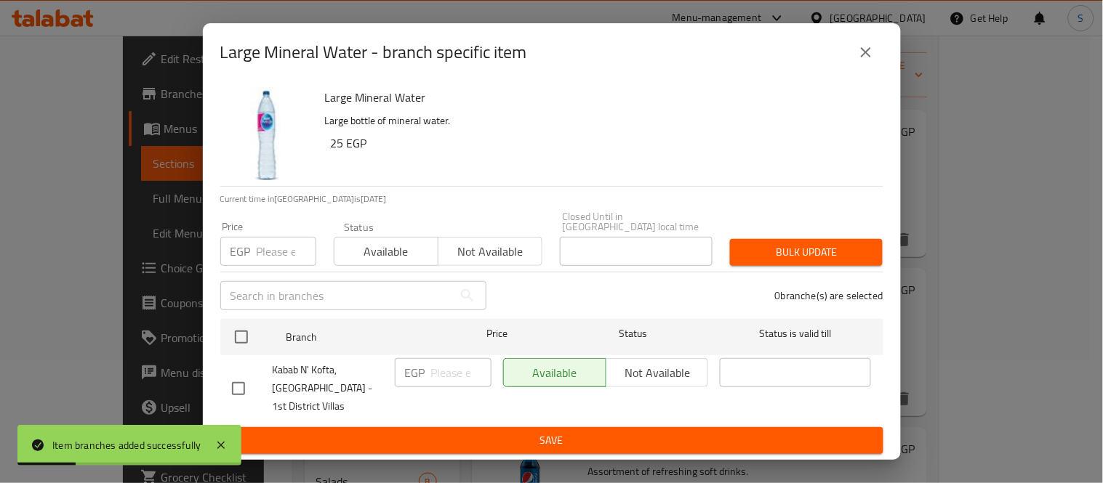  I want to click on span: Available, so click(386, 252).